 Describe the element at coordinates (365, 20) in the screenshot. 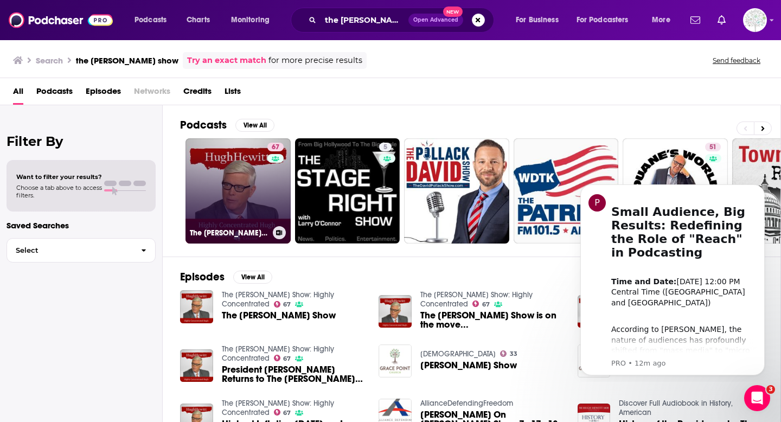

I see `input: Search podcasts, credits, & more...` at that location.